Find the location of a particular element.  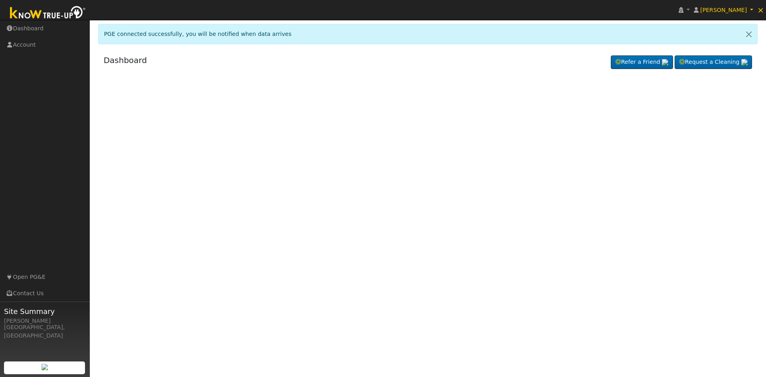

img: Know True-Up is located at coordinates (48, 13).